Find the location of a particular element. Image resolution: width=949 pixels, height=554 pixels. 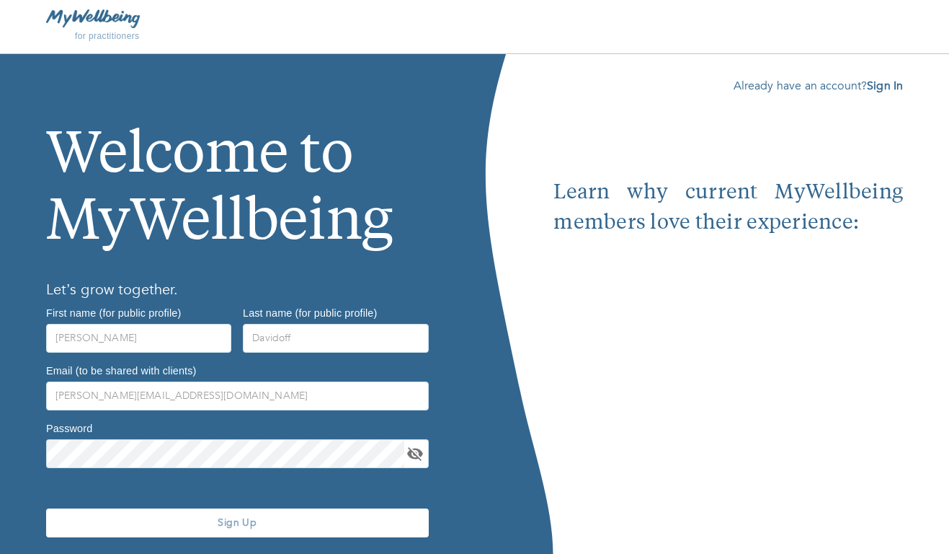

span: for practitioners is located at coordinates (107, 36).